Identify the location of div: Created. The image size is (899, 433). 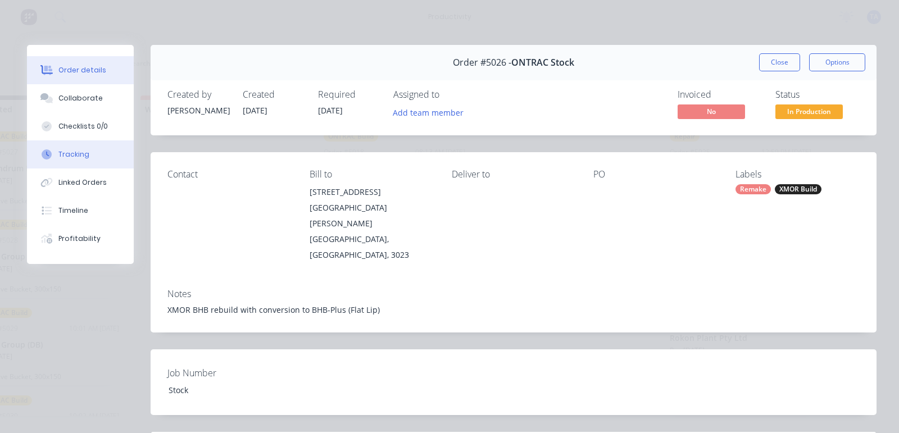
(274, 94).